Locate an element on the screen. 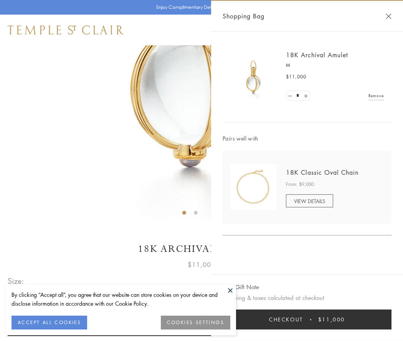 The width and height of the screenshot is (403, 341). img: 18K Archival Amulet is located at coordinates (254, 77).